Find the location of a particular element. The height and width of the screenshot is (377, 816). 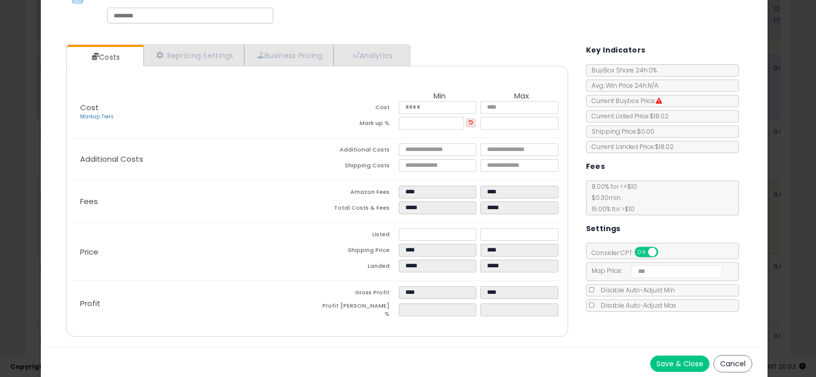

td: Listed is located at coordinates (358, 236).